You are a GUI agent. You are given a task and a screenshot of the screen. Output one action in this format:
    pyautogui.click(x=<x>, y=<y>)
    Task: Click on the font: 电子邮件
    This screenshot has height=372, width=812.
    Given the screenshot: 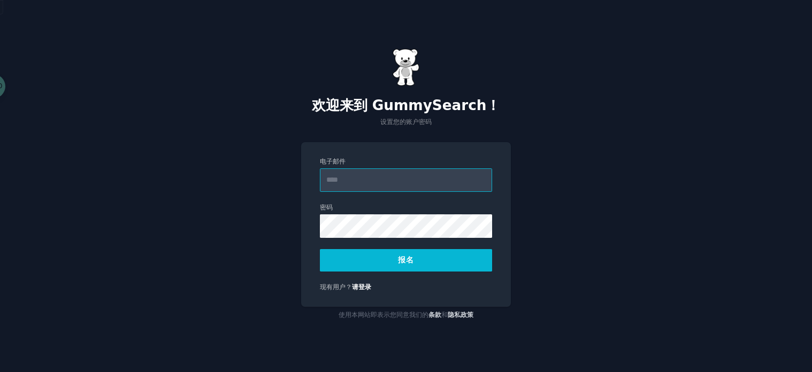 What is the action you would take?
    pyautogui.click(x=333, y=162)
    